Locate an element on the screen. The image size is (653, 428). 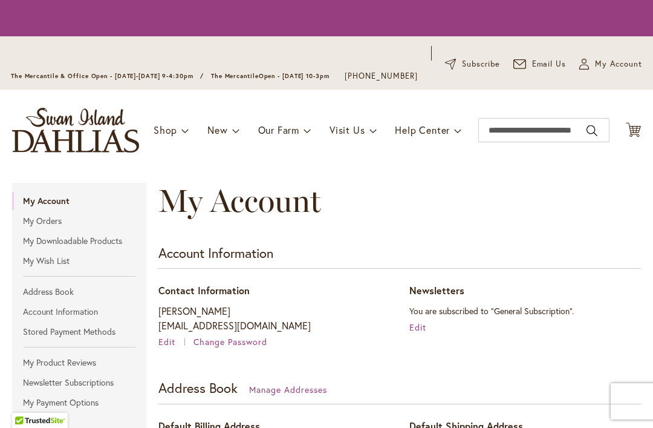
a: My Downloadable Products is located at coordinates (79, 241).